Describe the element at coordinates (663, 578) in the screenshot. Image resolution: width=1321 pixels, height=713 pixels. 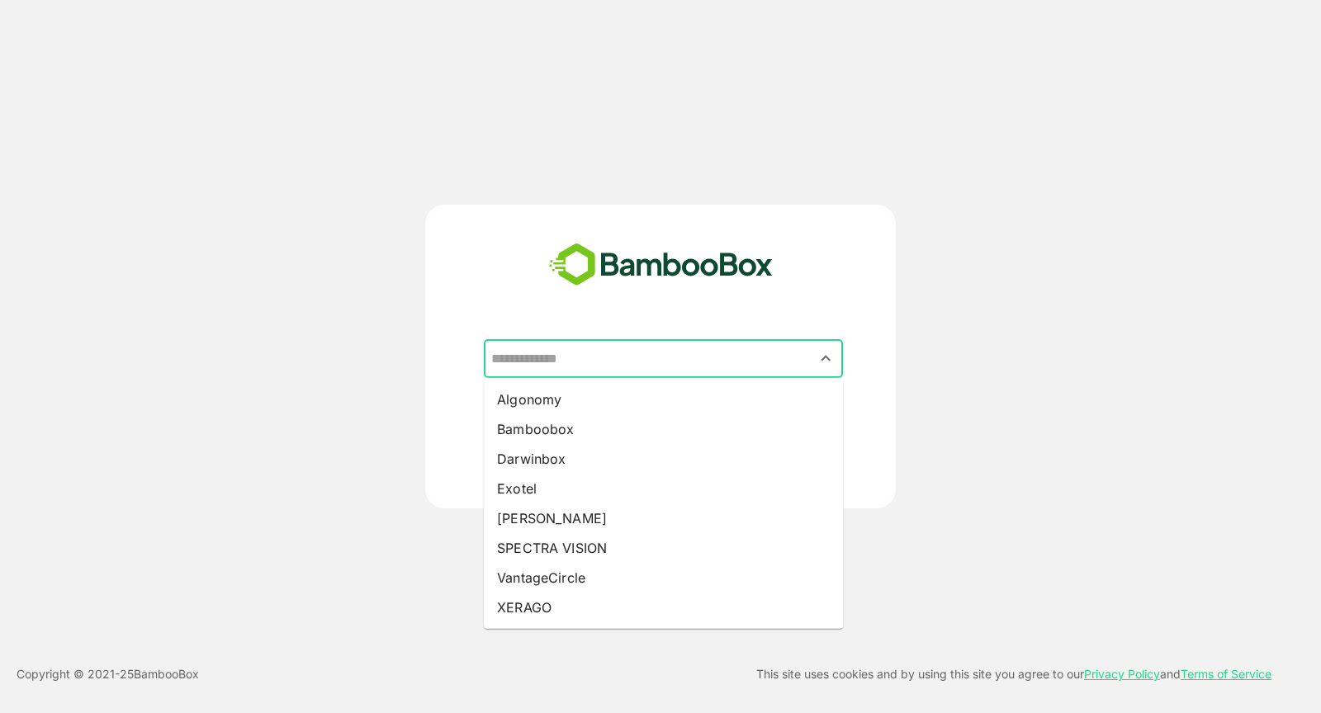
I see `li: VantageCircle` at that location.